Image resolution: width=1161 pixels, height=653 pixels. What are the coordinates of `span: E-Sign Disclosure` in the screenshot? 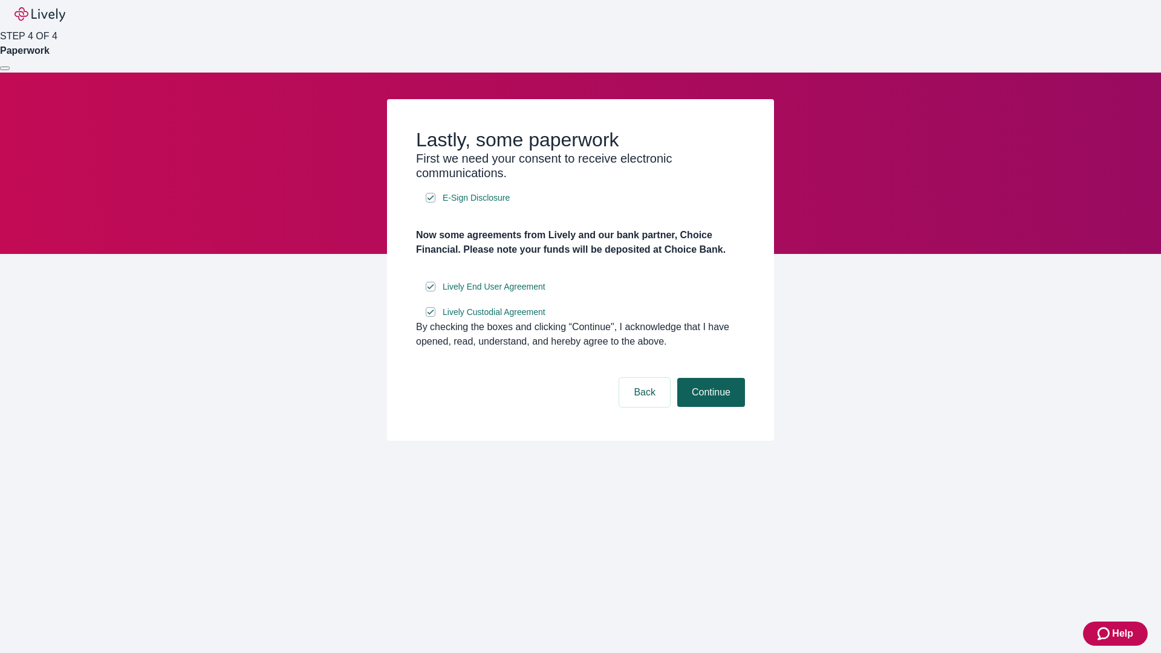 It's located at (476, 198).